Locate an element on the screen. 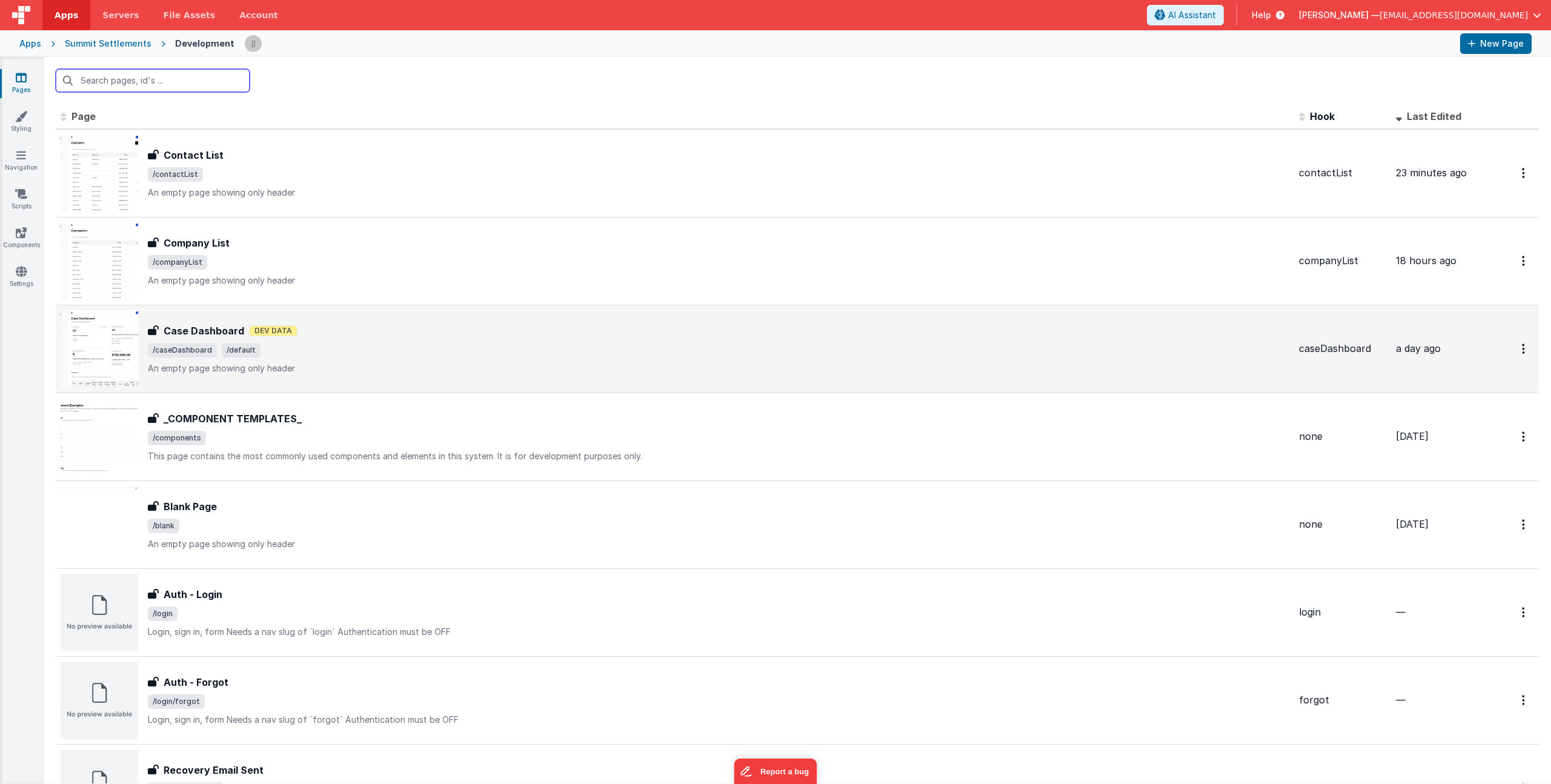 Image resolution: width=1551 pixels, height=784 pixels. div: contactList is located at coordinates (1343, 173).